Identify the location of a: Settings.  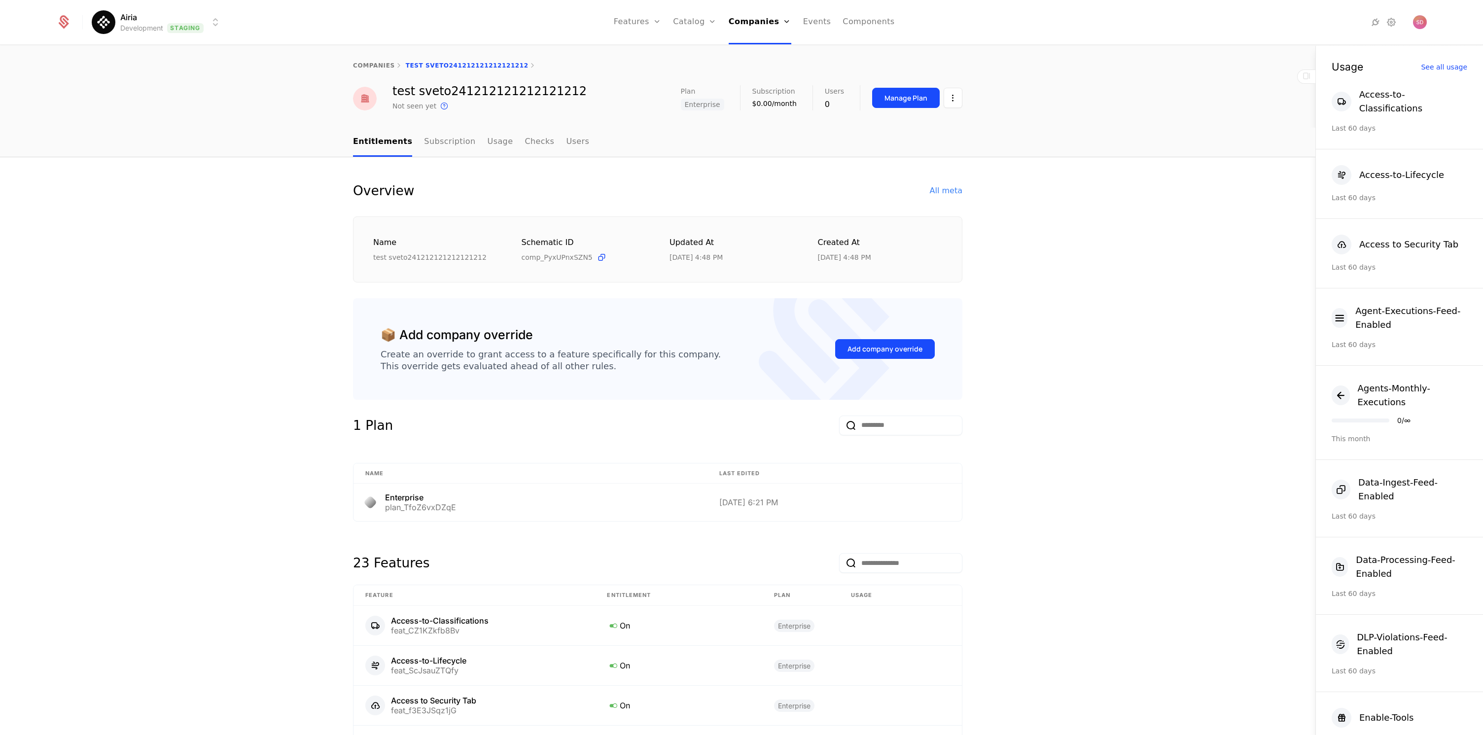
(1391, 22).